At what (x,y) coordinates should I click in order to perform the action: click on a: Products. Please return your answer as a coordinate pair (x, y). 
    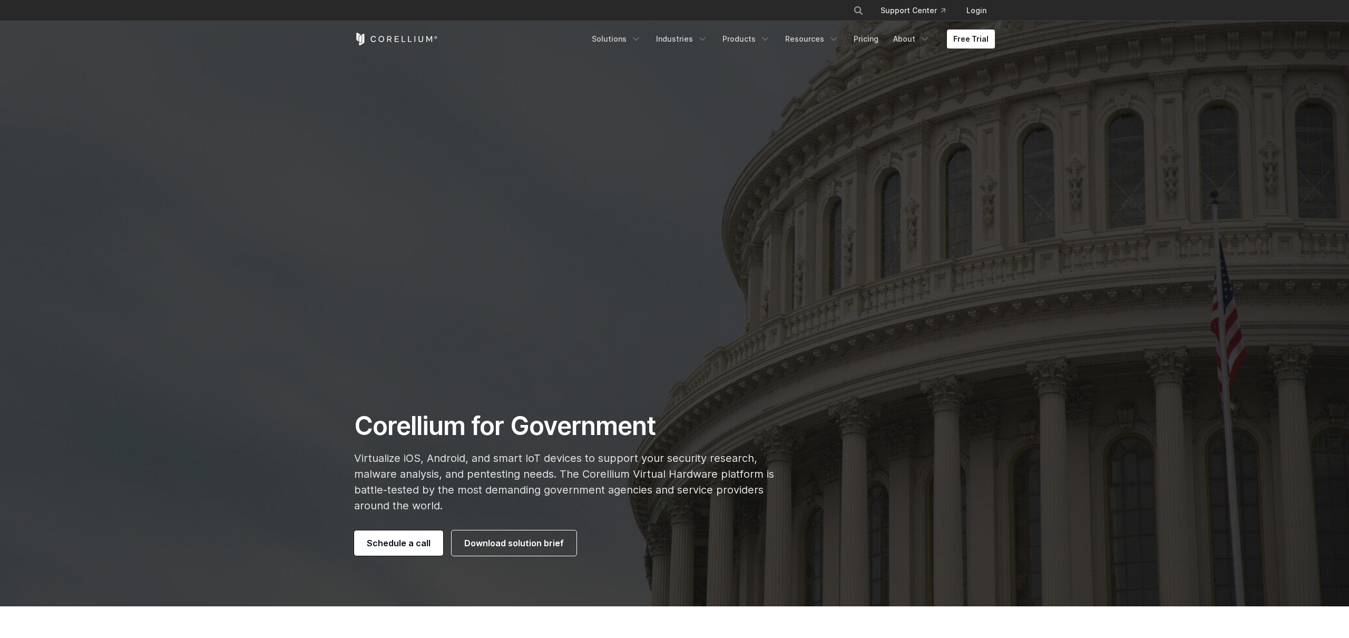
    Looking at the image, I should click on (746, 39).